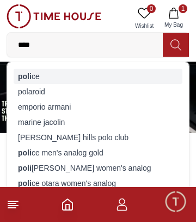 The height and width of the screenshot is (222, 196). Describe the element at coordinates (174, 18) in the screenshot. I see `button: 1My Bag` at that location.